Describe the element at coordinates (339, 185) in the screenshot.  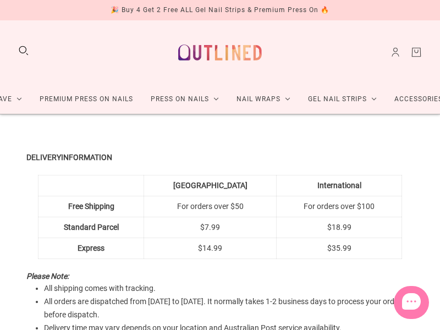
I see `strong: International` at that location.